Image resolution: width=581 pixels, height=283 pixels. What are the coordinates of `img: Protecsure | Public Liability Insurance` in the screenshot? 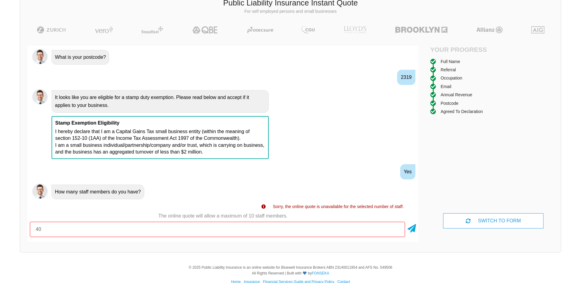 It's located at (260, 30).